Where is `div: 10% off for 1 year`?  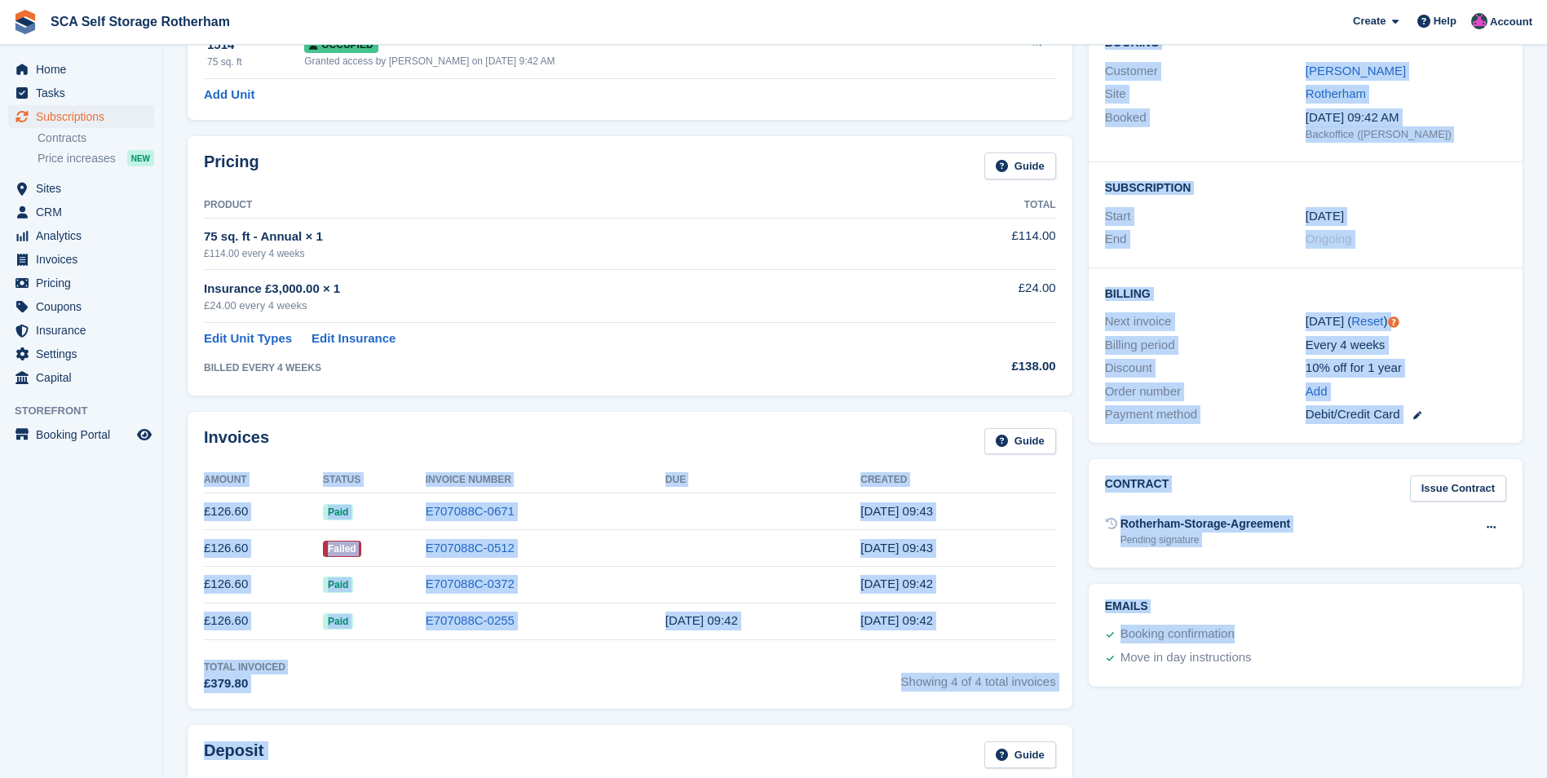 div: 10% off for 1 year is located at coordinates (1406, 368).